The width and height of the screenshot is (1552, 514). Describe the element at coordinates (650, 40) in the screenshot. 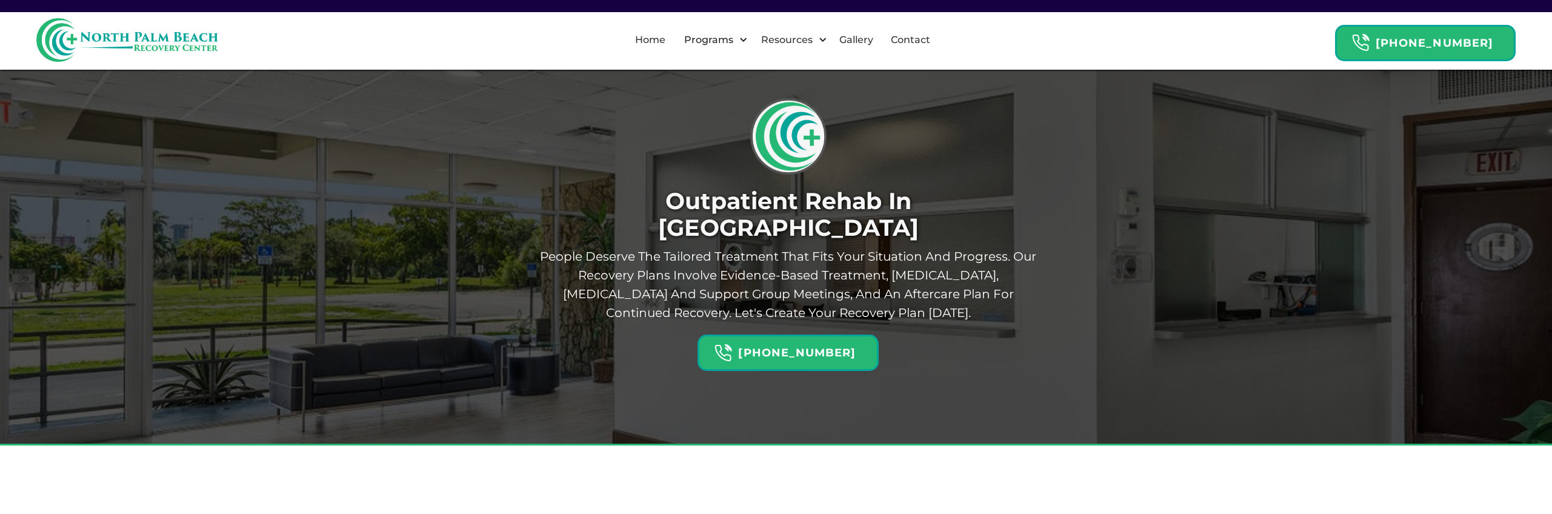

I see `a: Home` at that location.